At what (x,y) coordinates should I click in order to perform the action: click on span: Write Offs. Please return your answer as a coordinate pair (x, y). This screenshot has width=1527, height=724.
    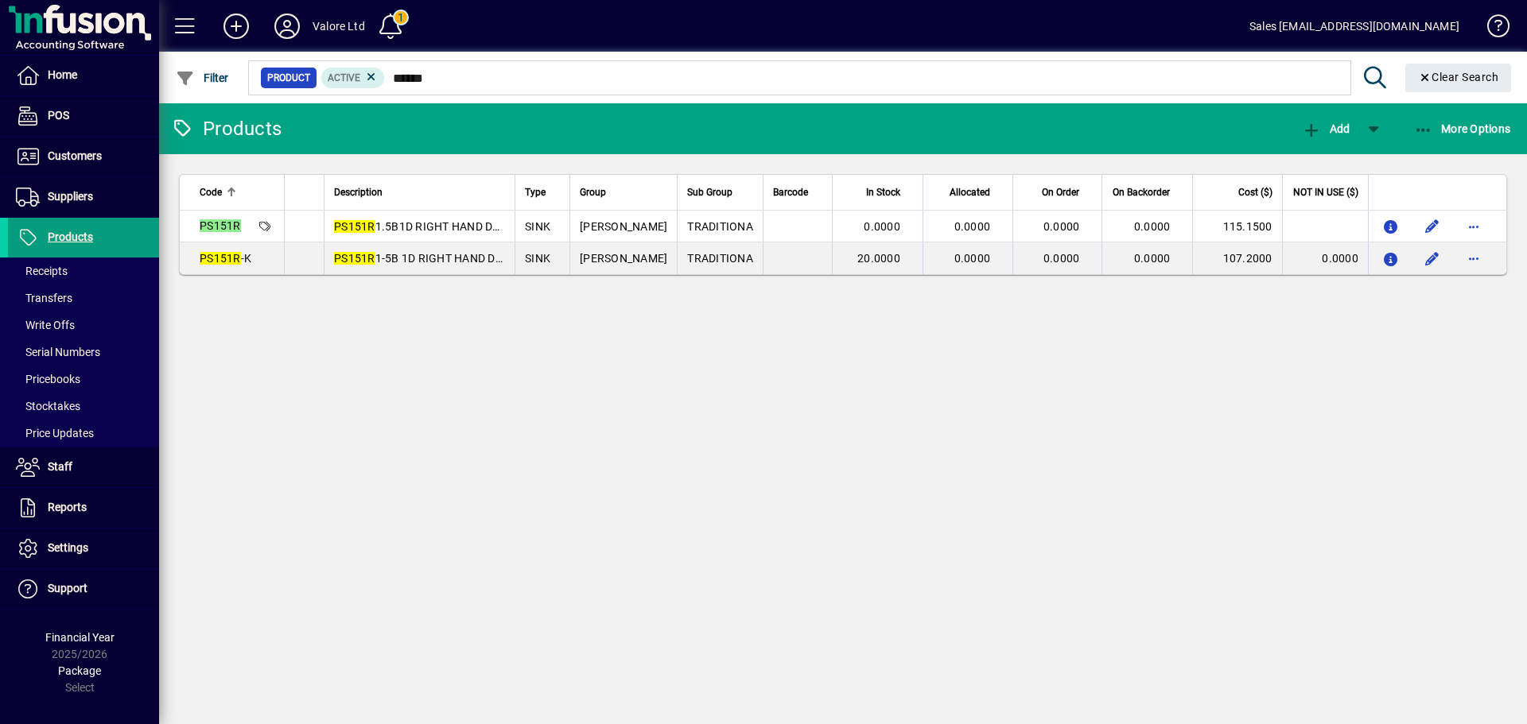
    Looking at the image, I should click on (45, 325).